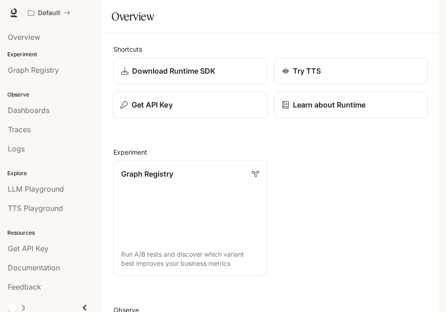  I want to click on a: Download Runtime SDK, so click(190, 71).